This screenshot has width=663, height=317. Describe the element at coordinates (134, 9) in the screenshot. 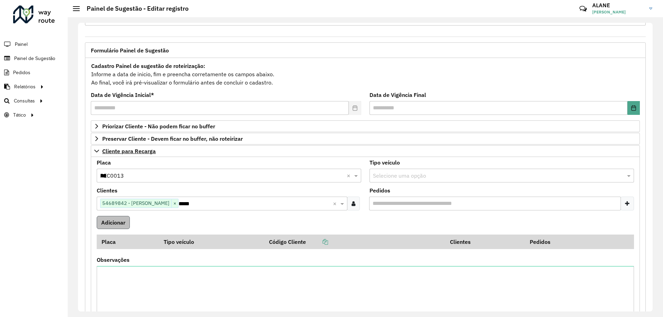

I see `h2: Painel de Sugestão - Editar registro` at that location.